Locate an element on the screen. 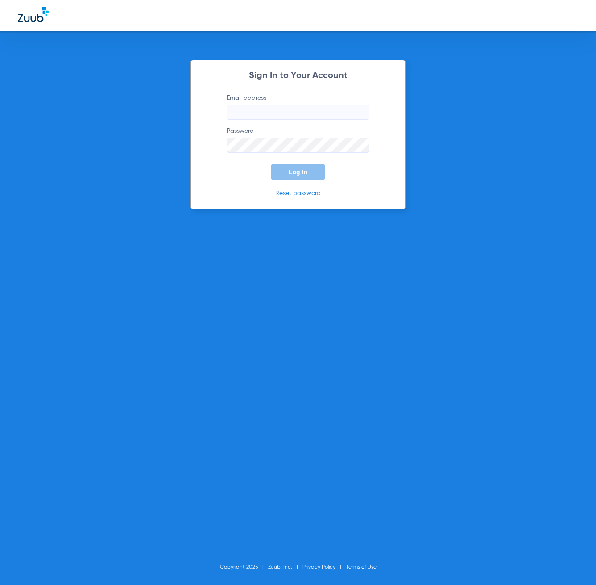 This screenshot has width=596, height=585. li: Zuub, Inc. is located at coordinates (285, 567).